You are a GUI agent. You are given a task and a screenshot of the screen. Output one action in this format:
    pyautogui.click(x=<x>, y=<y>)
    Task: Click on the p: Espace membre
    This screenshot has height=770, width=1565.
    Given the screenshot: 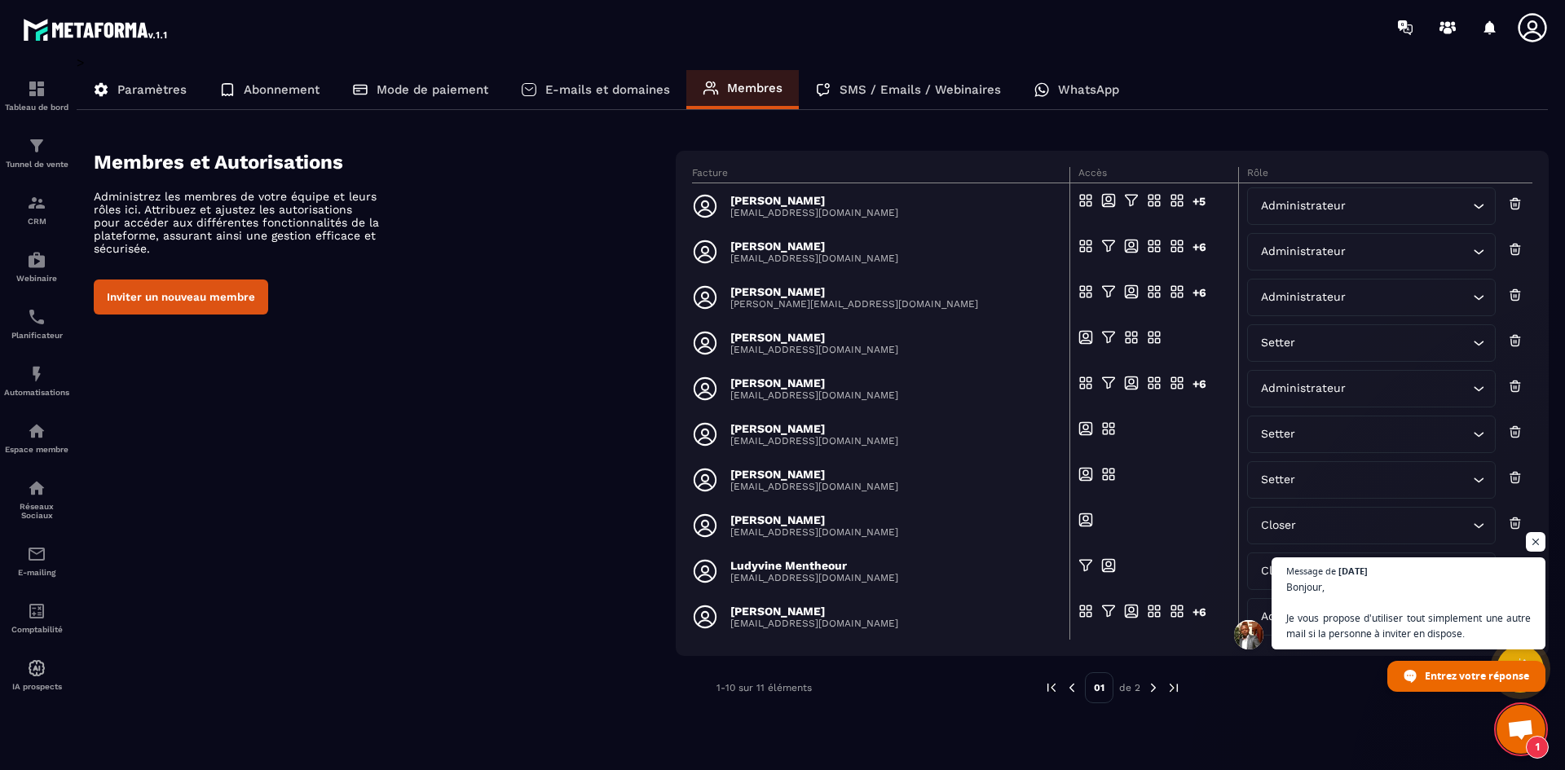 What is the action you would take?
    pyautogui.click(x=37, y=449)
    